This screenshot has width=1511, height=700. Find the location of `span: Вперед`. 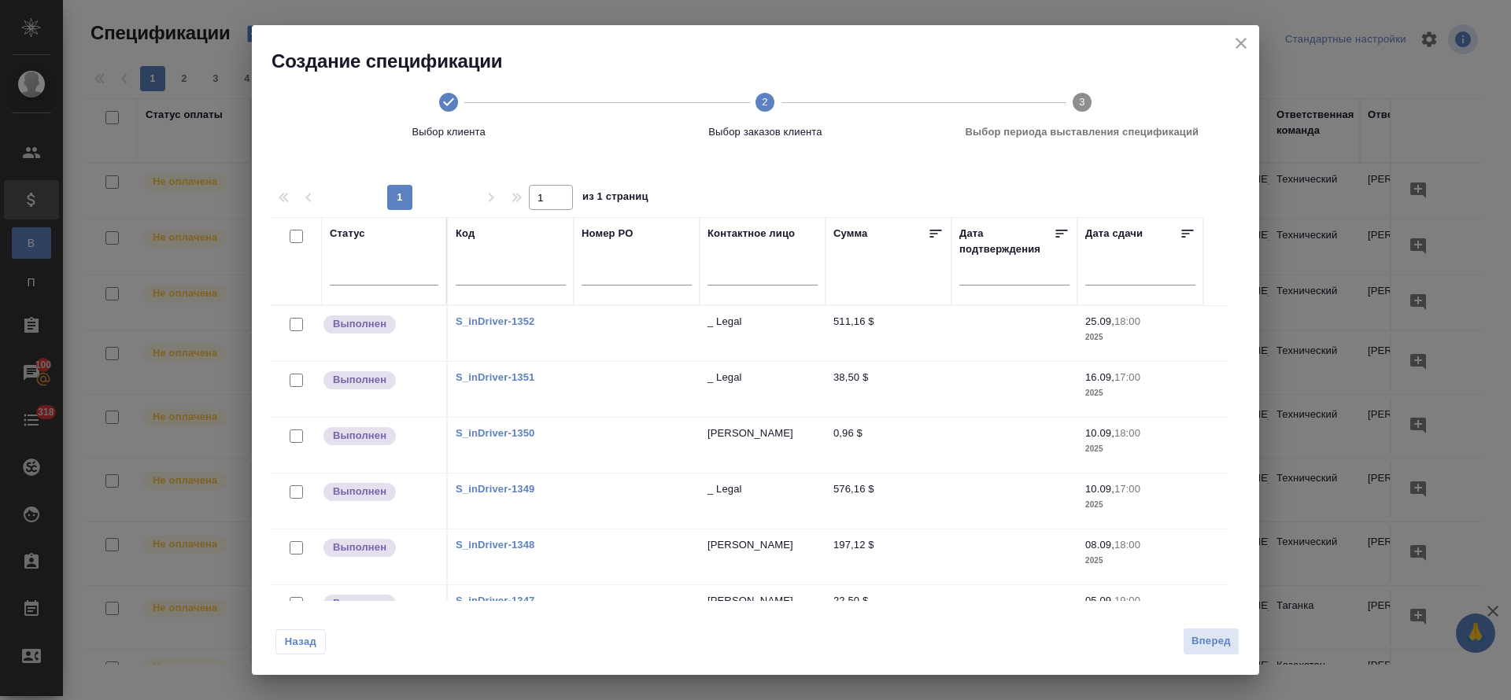

span: Вперед is located at coordinates (1211, 641).